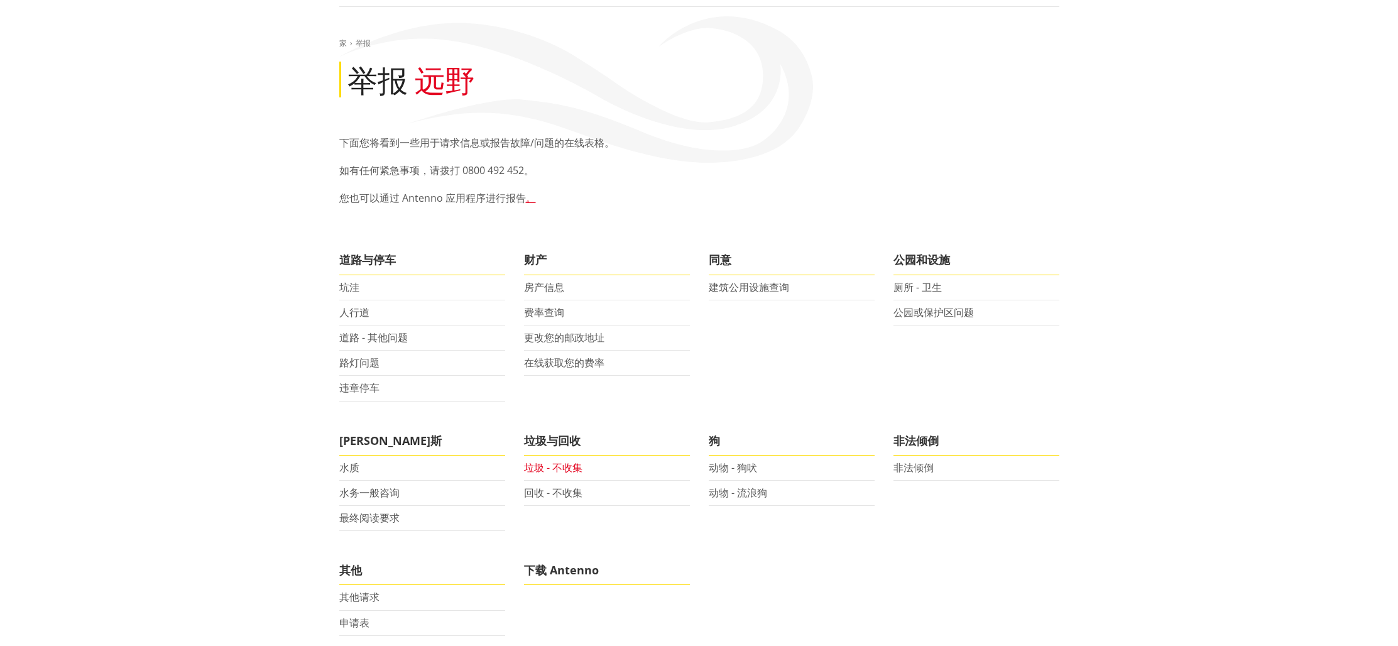 The width and height of the screenshot is (1398, 646). What do you see at coordinates (553, 467) in the screenshot?
I see `font: 垃圾 - 不收集` at bounding box center [553, 467].